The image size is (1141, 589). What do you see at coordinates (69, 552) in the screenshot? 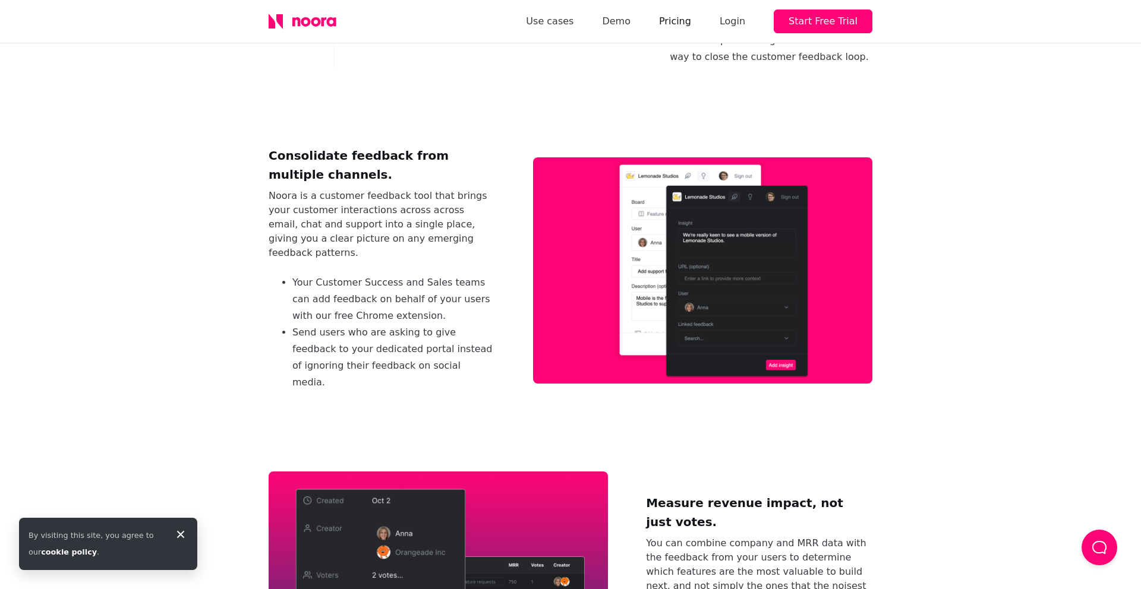
I see `a: cookie policy` at bounding box center [69, 552].